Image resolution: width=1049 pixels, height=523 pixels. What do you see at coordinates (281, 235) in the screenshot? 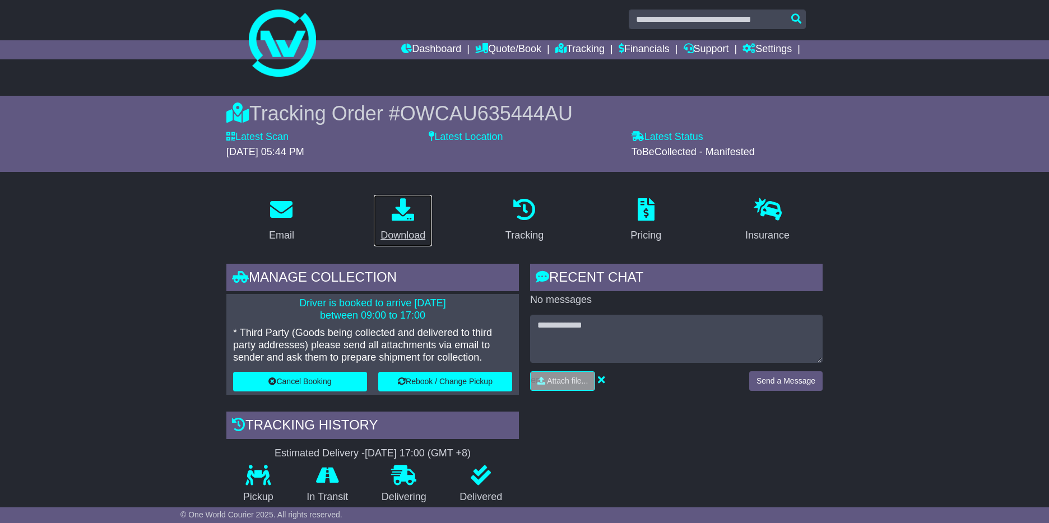
I see `div: Email` at bounding box center [281, 235].